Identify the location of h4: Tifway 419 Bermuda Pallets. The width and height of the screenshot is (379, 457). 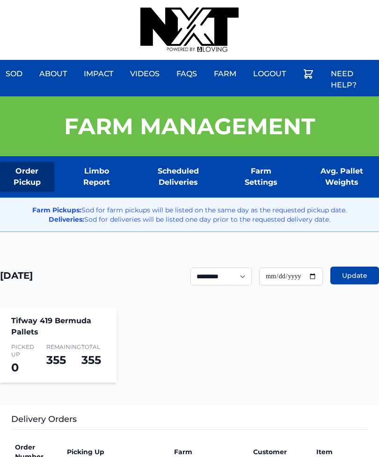
(58, 326).